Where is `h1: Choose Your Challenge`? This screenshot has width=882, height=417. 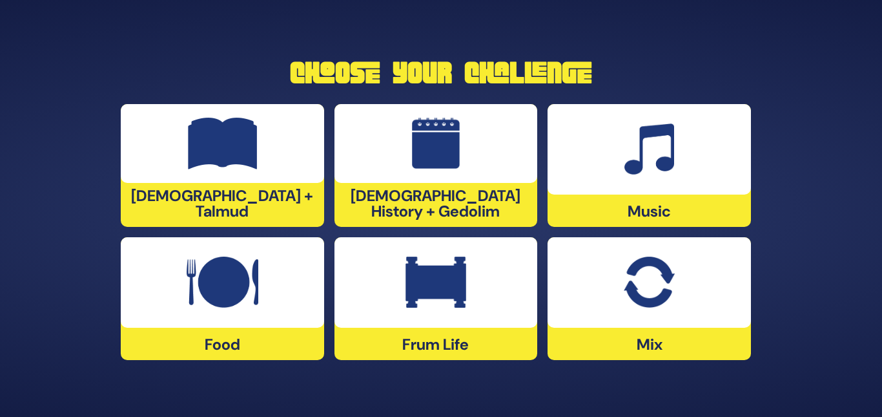 h1: Choose Your Challenge is located at coordinates (441, 73).